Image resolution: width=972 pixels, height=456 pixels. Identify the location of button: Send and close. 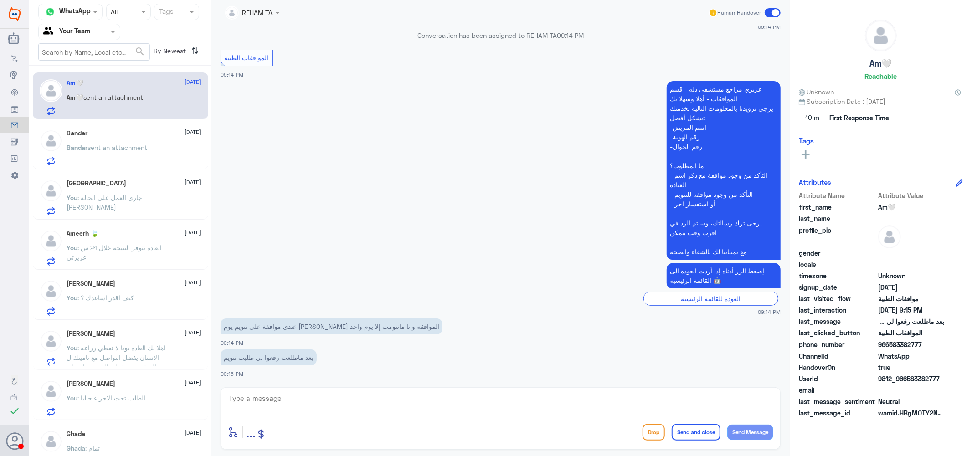
(696, 432).